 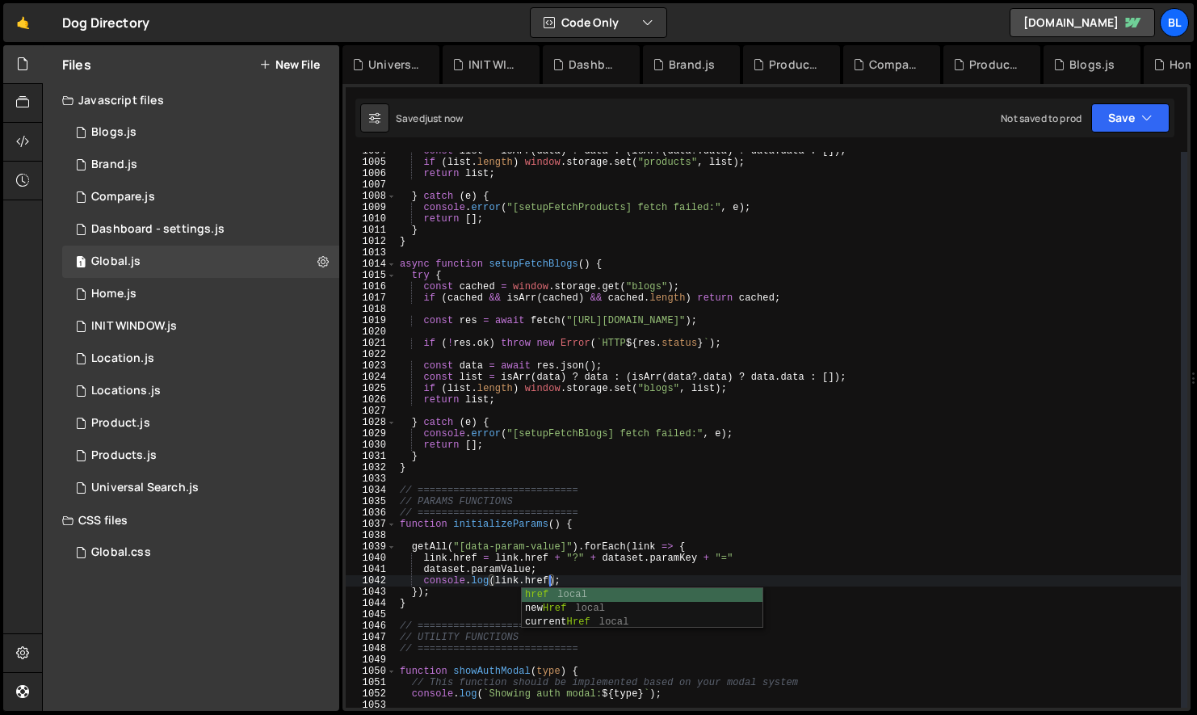 What do you see at coordinates (371, 682) in the screenshot?
I see `div: 1051` at bounding box center [371, 682].